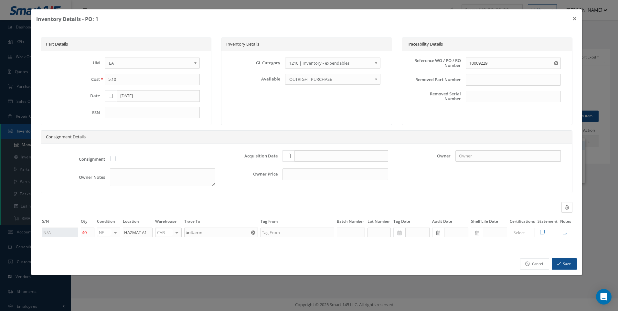  I want to click on th: Tag From, so click(297, 222).